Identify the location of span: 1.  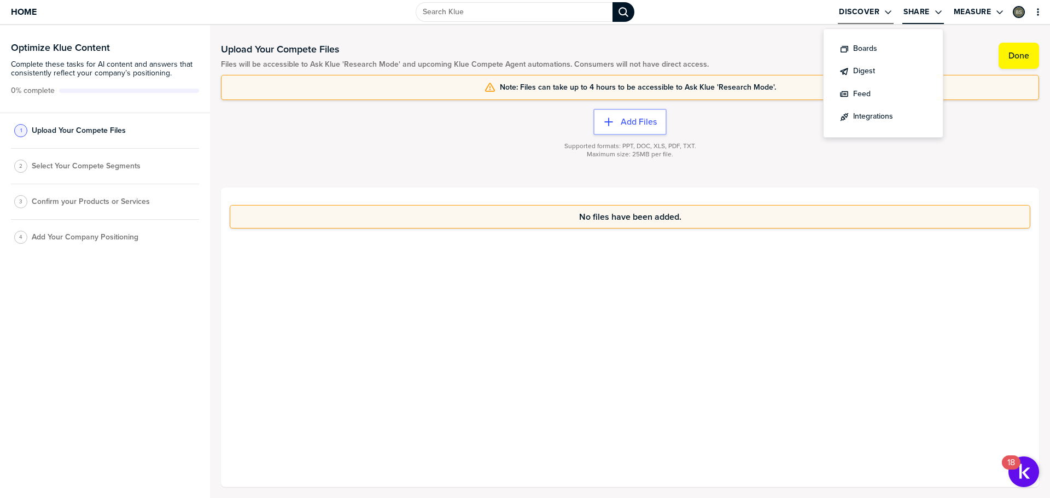
(21, 130).